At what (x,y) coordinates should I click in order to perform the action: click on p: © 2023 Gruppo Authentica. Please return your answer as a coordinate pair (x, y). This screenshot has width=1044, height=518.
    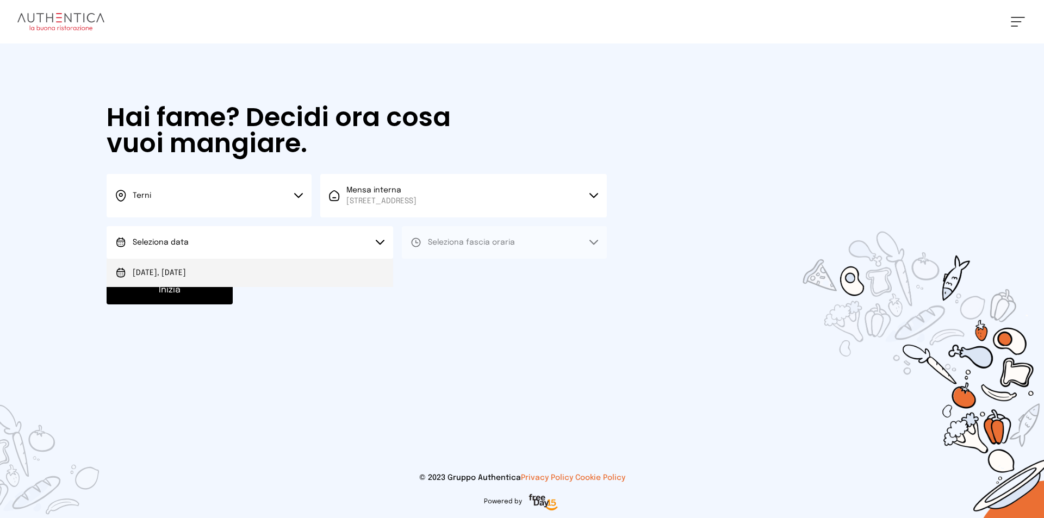
    Looking at the image, I should click on (522, 478).